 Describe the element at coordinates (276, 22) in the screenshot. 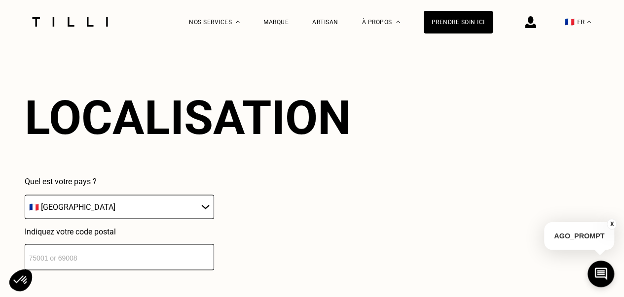

I see `a: Marque` at that location.